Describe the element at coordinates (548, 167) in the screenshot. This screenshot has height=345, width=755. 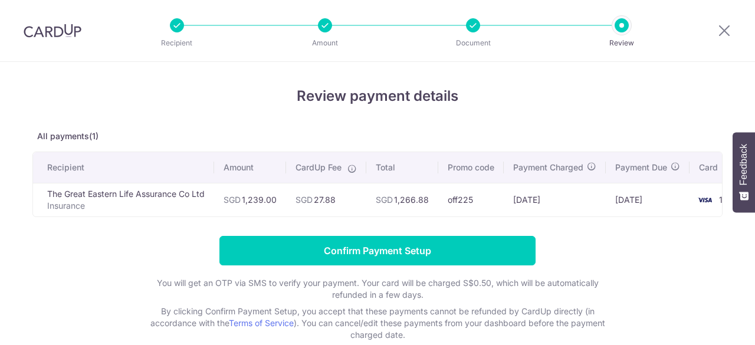
I see `span: Payment Charged` at that location.